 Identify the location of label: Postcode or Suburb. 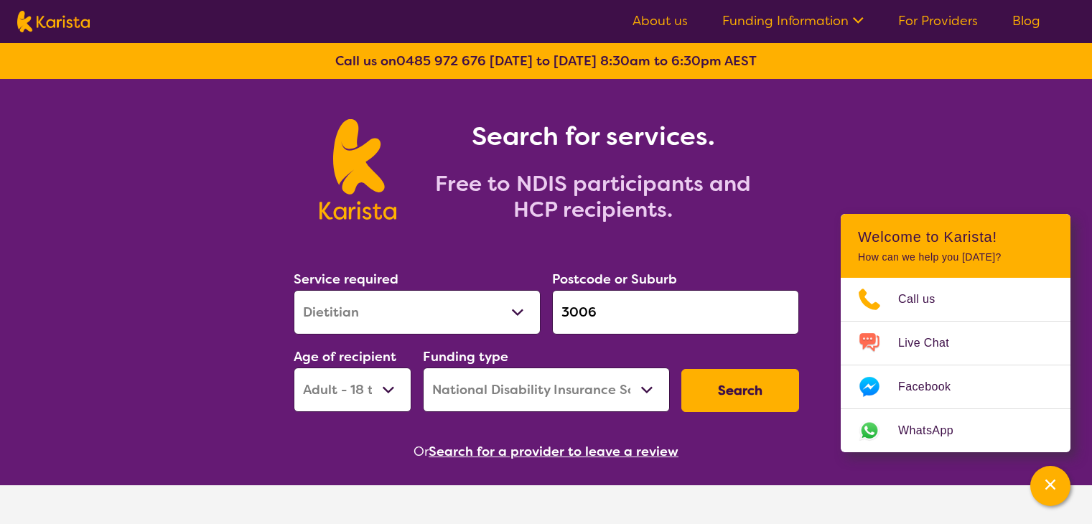
(614, 279).